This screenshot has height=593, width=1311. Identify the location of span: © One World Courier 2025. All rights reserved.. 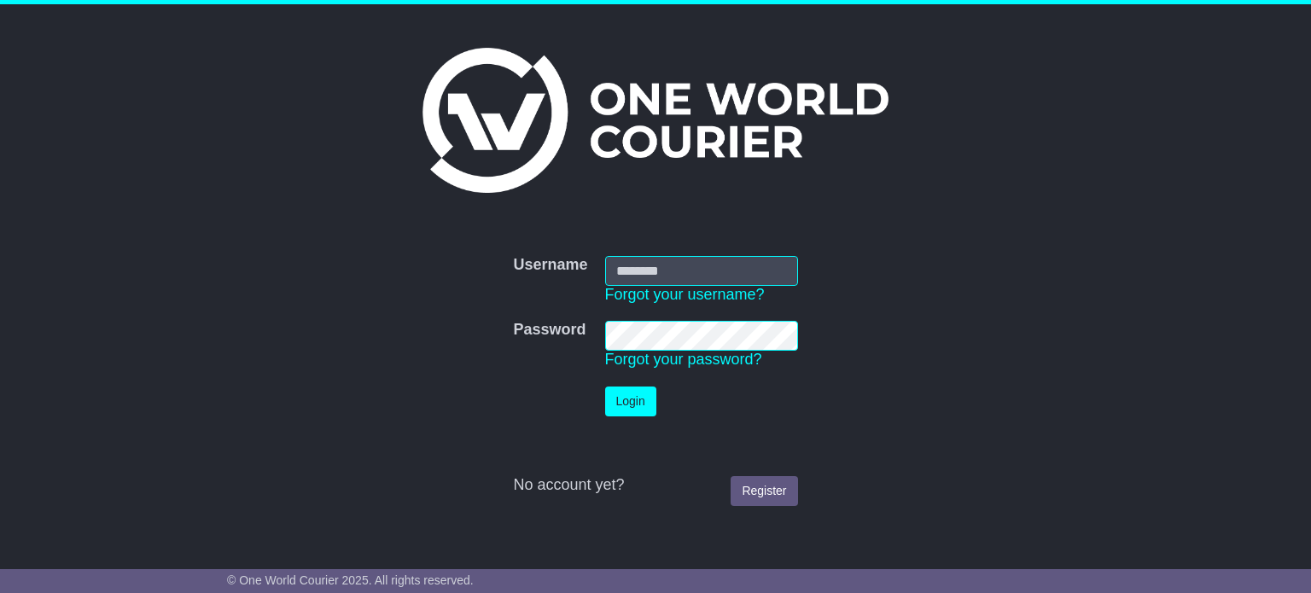
(350, 581).